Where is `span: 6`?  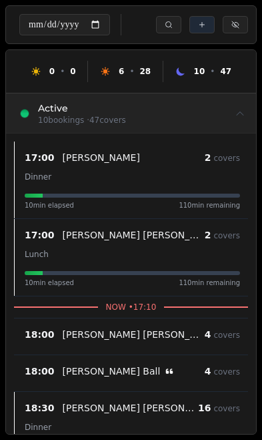
span: 6 is located at coordinates (121, 71).